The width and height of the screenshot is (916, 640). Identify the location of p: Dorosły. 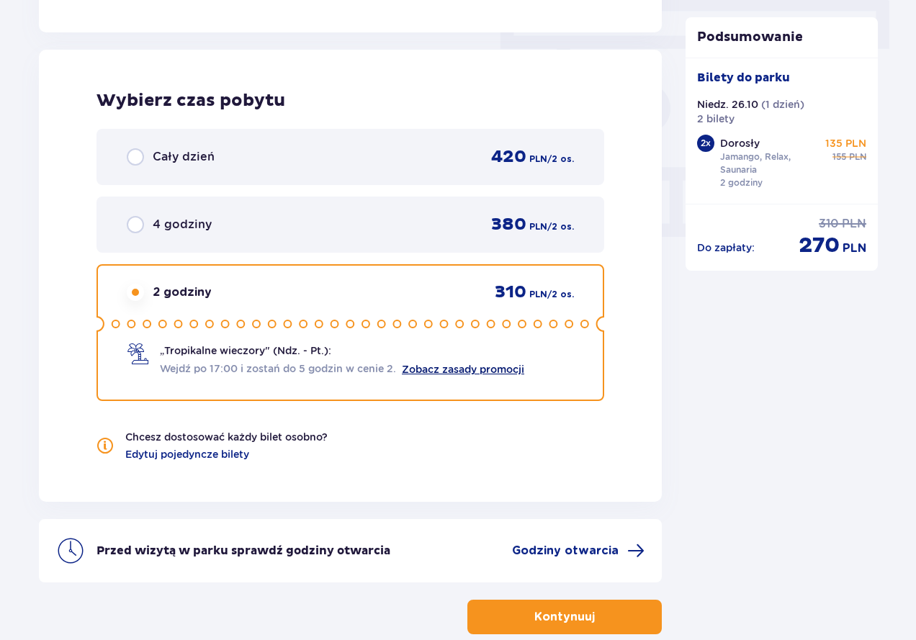
(739, 143).